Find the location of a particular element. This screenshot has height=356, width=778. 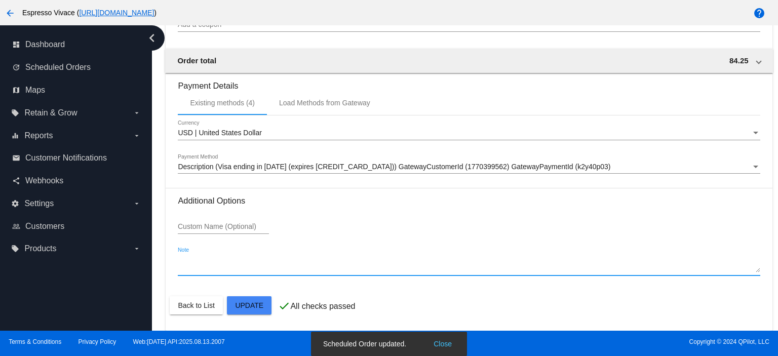

mat-icon: arrow_back is located at coordinates (10, 13).